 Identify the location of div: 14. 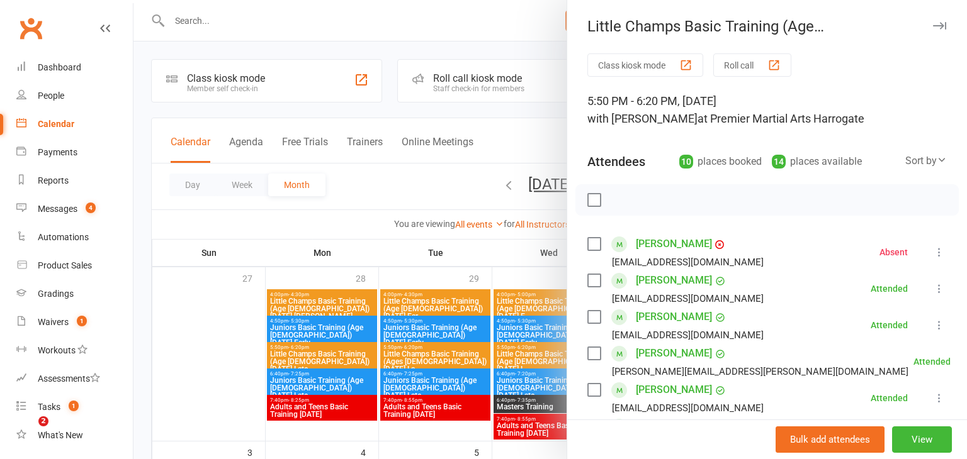
(779, 162).